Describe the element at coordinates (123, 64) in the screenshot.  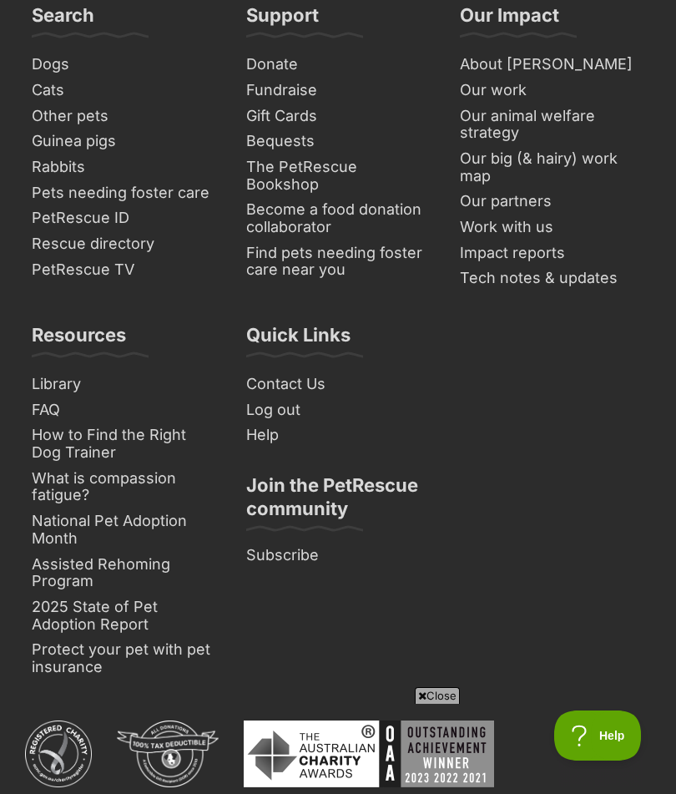
I see `a: Dogs` at that location.